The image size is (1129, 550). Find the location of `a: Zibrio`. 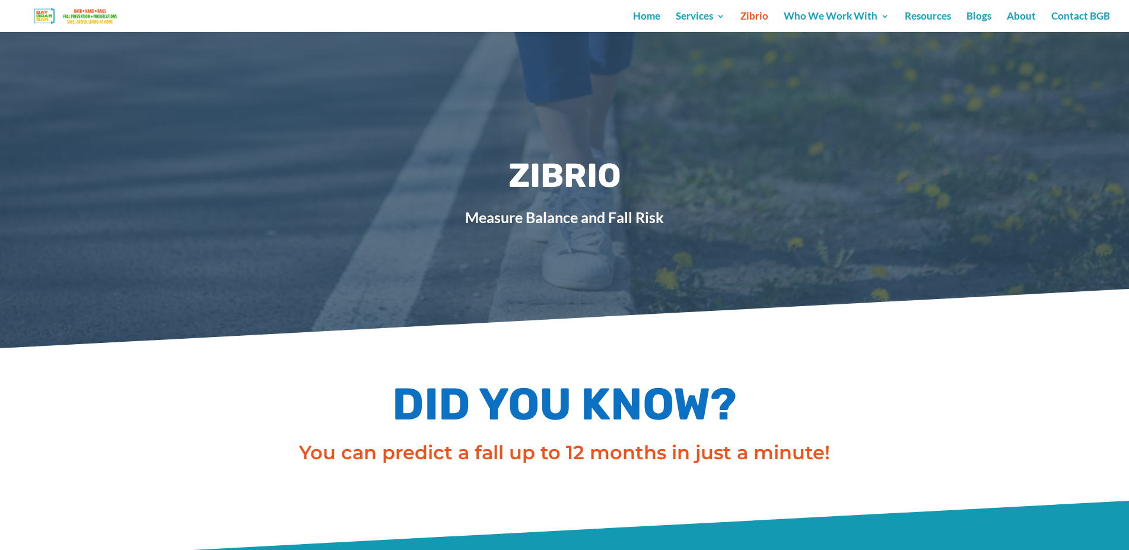

a: Zibrio is located at coordinates (754, 22).